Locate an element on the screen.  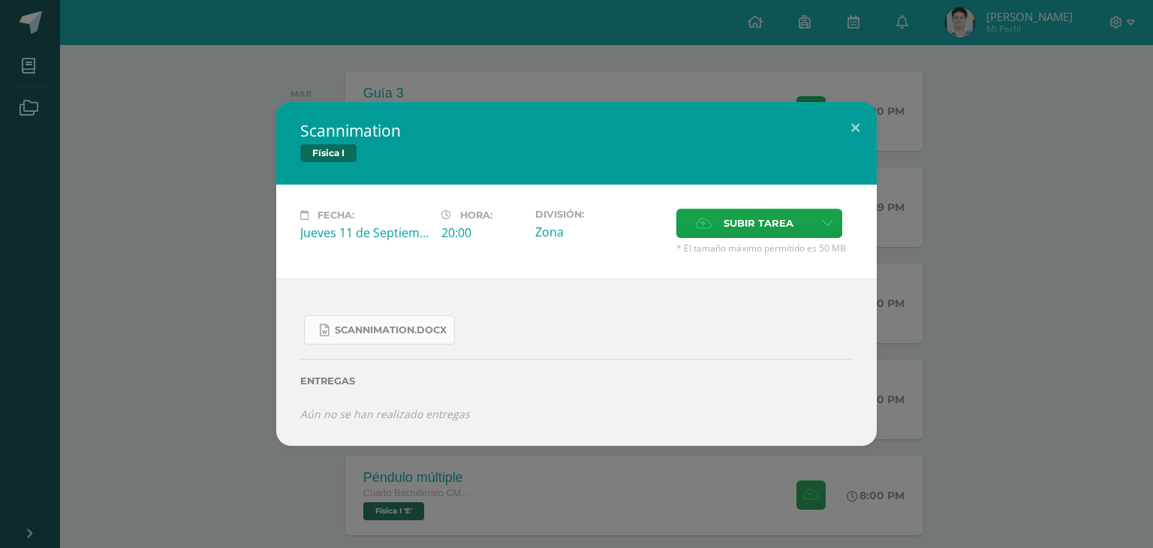
span: Subir tarea is located at coordinates (758, 223).